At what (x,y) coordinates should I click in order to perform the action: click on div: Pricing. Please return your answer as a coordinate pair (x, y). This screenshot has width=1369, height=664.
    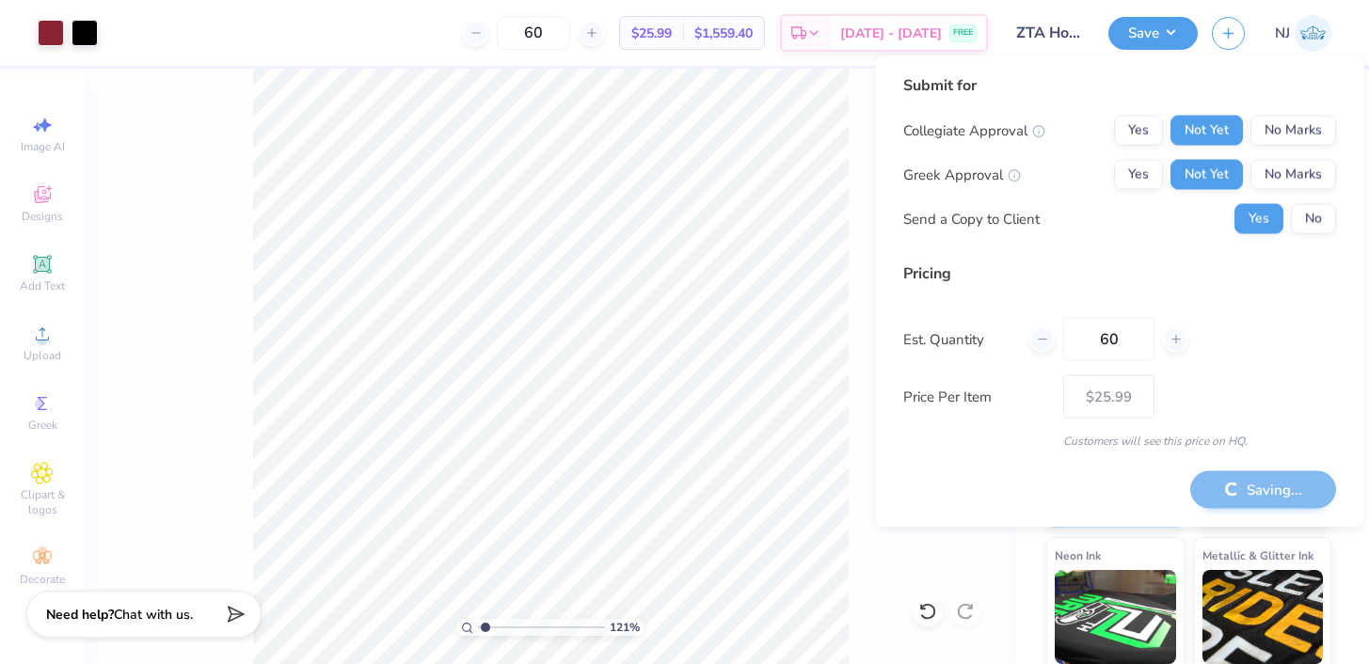
    Looking at the image, I should click on (1119, 274).